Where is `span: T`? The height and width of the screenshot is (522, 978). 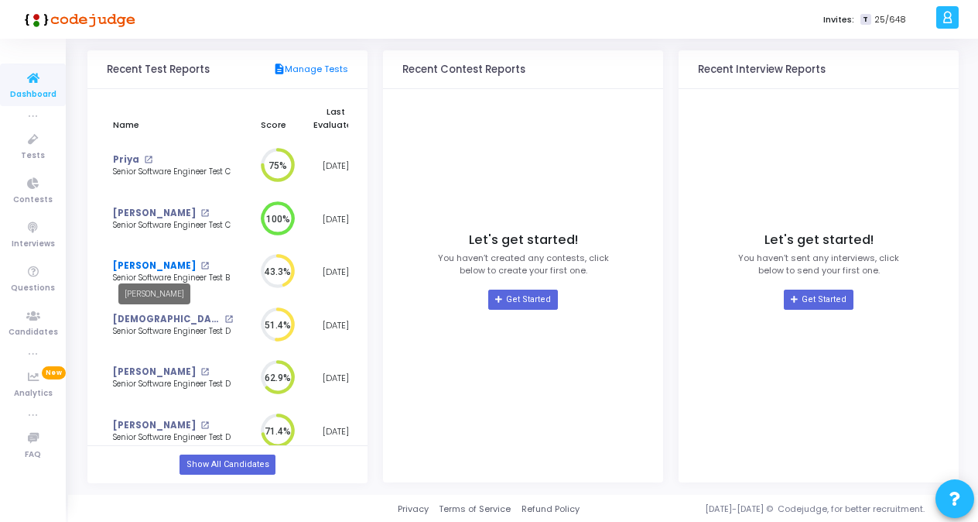 span: T is located at coordinates (865, 19).